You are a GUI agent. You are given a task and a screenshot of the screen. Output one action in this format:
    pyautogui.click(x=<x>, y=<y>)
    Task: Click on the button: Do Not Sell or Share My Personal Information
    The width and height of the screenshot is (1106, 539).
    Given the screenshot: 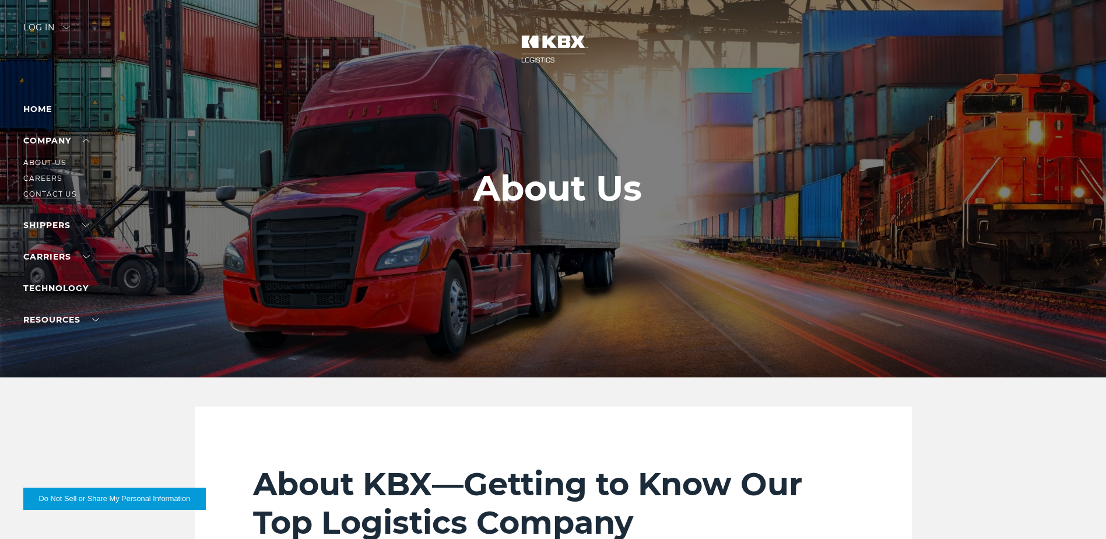 What is the action you would take?
    pyautogui.click(x=114, y=499)
    